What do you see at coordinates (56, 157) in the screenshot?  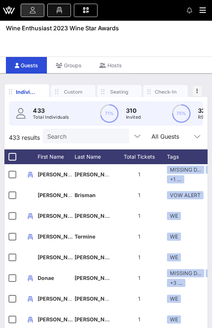 I see `div: First Name` at bounding box center [56, 157].